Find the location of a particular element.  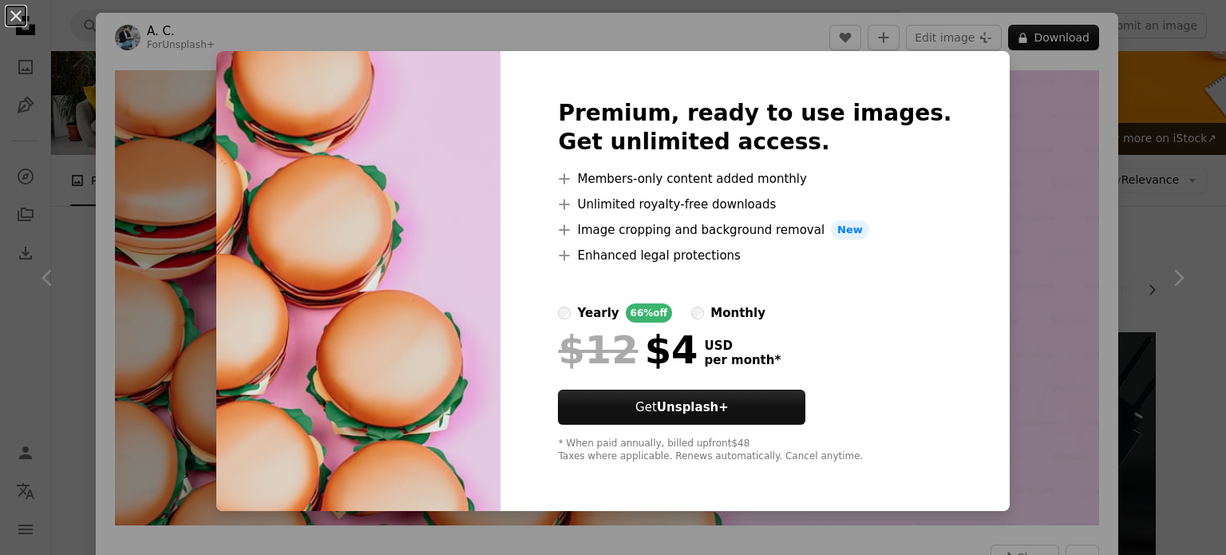

span: New is located at coordinates (850, 230).